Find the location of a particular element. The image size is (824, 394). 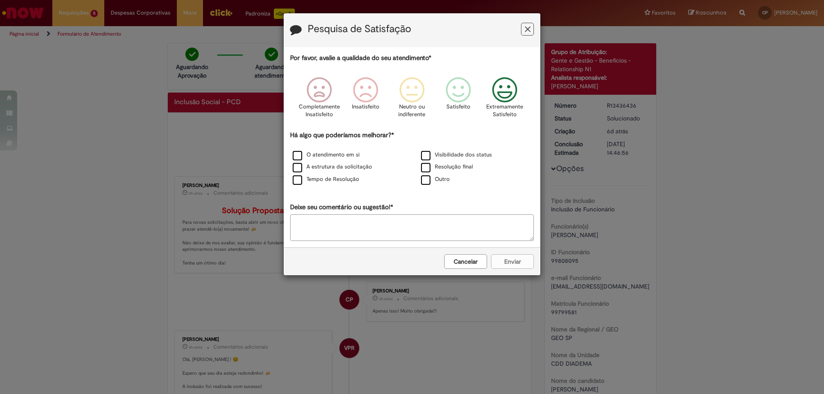

div: Neutro ou indiferente is located at coordinates (412, 100).